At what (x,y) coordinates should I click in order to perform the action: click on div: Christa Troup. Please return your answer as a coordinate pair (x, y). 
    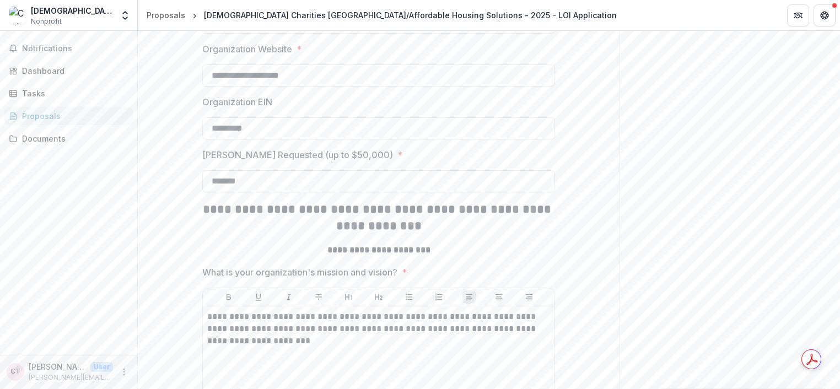
    Looking at the image, I should click on (15, 371).